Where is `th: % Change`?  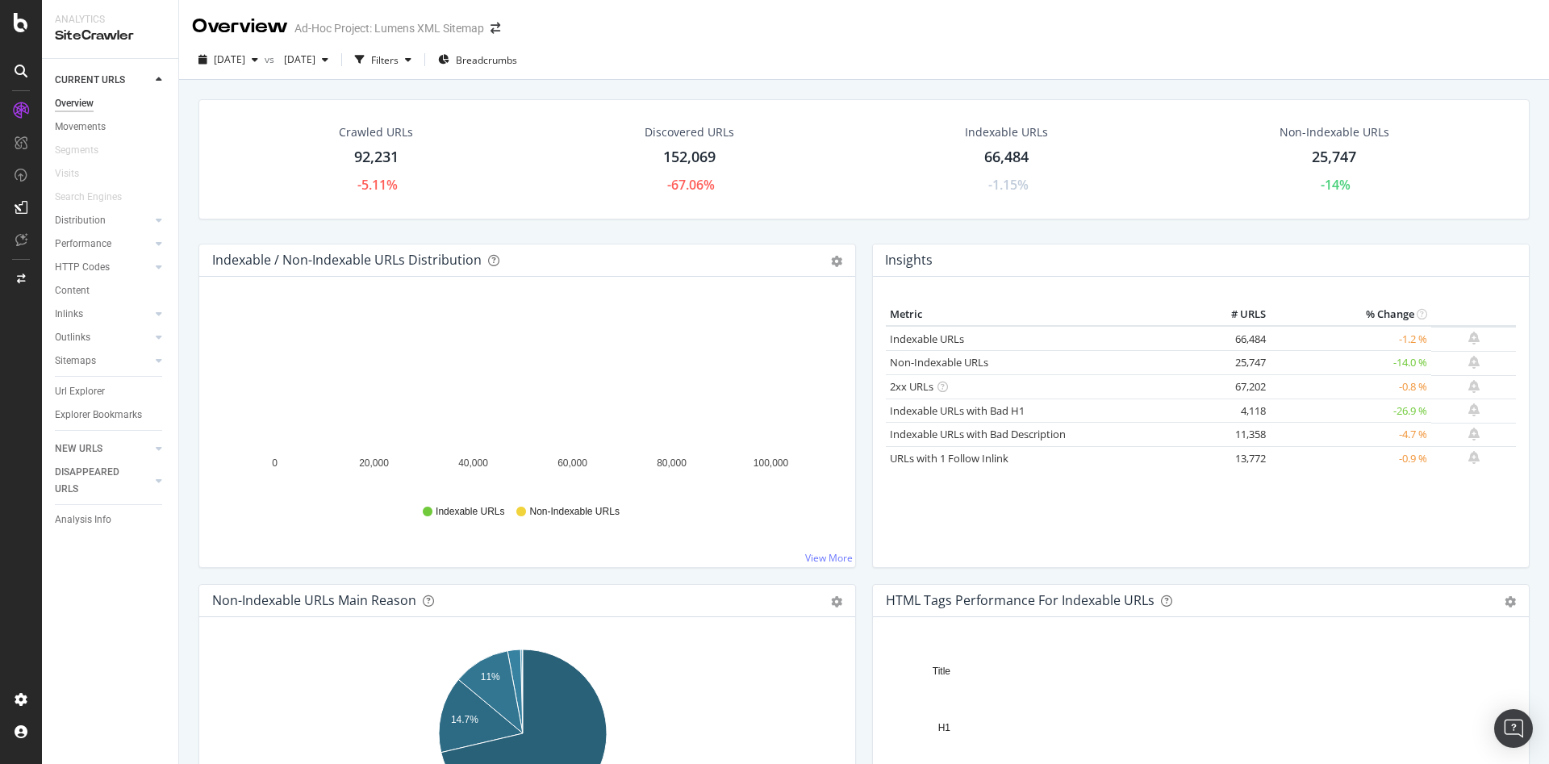 th: % Change is located at coordinates (1350, 315).